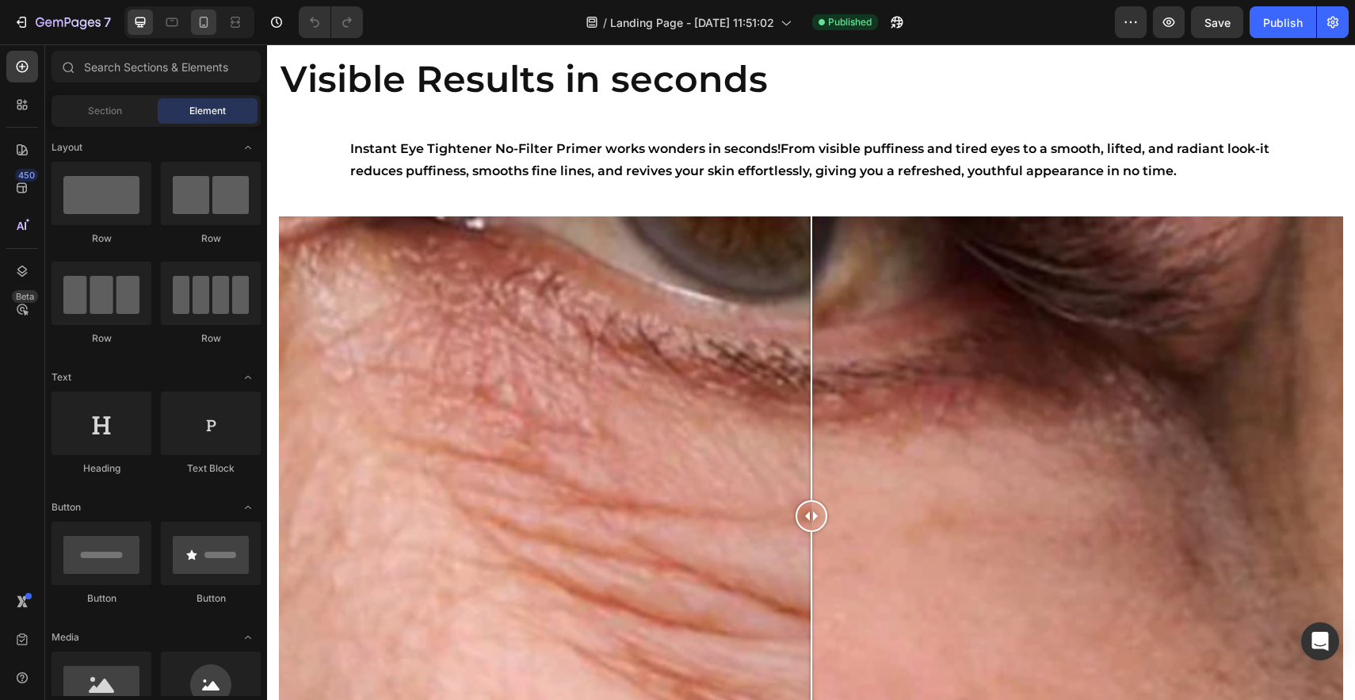 The height and width of the screenshot is (700, 1355). Describe the element at coordinates (1320, 641) in the screenshot. I see `div: Open Intercom Messenger` at that location.